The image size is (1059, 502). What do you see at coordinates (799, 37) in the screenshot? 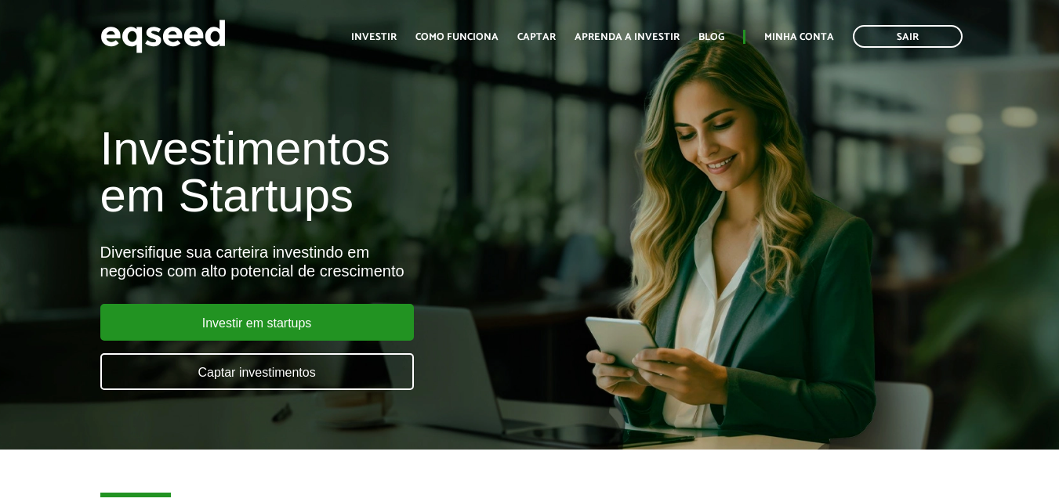
I see `a: Minha conta` at bounding box center [799, 37].